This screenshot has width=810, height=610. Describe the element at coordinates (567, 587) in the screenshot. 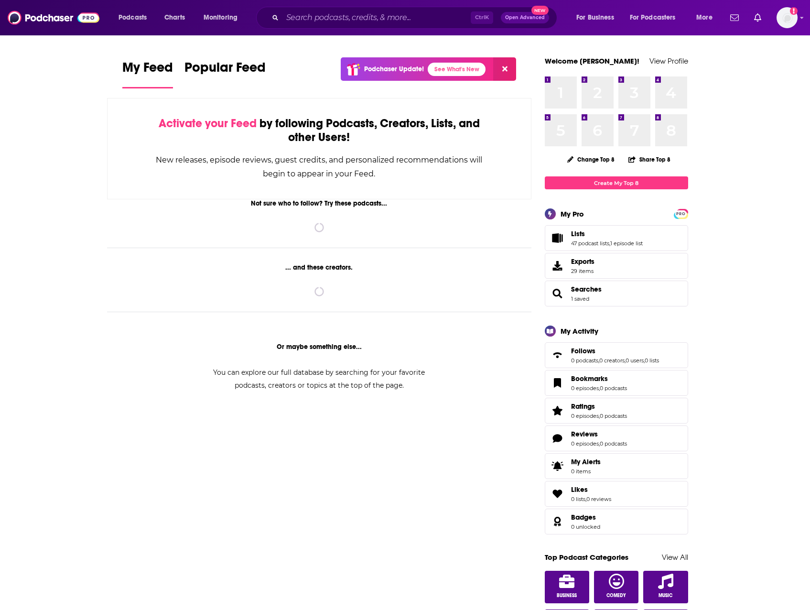

I see `a: Business` at that location.